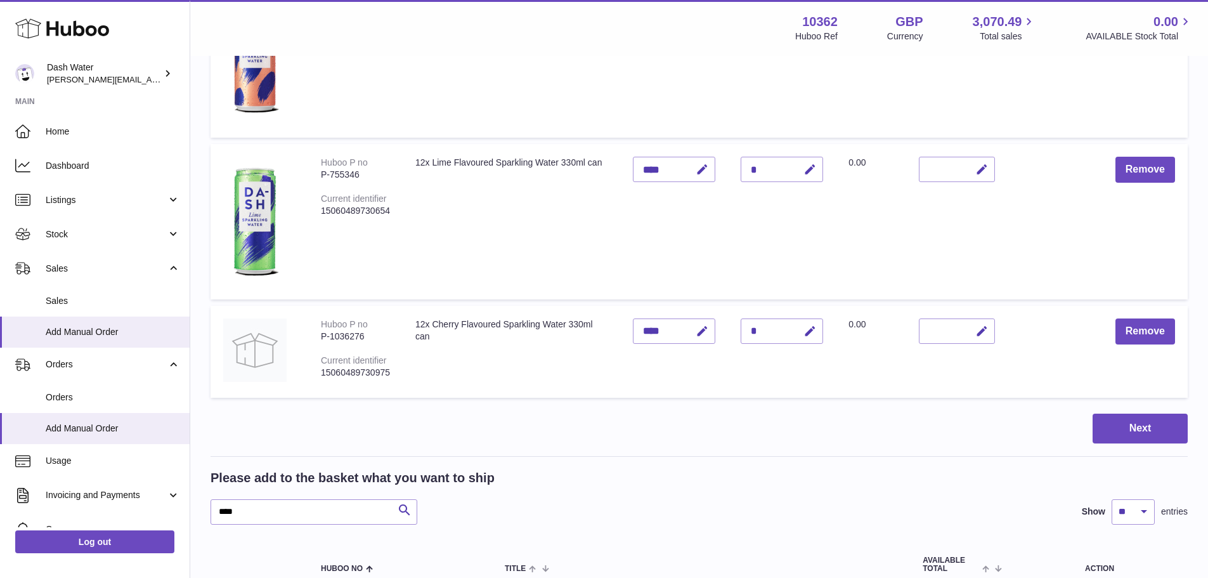 The image size is (1208, 578). Describe the element at coordinates (1174, 511) in the screenshot. I see `span: entries` at that location.